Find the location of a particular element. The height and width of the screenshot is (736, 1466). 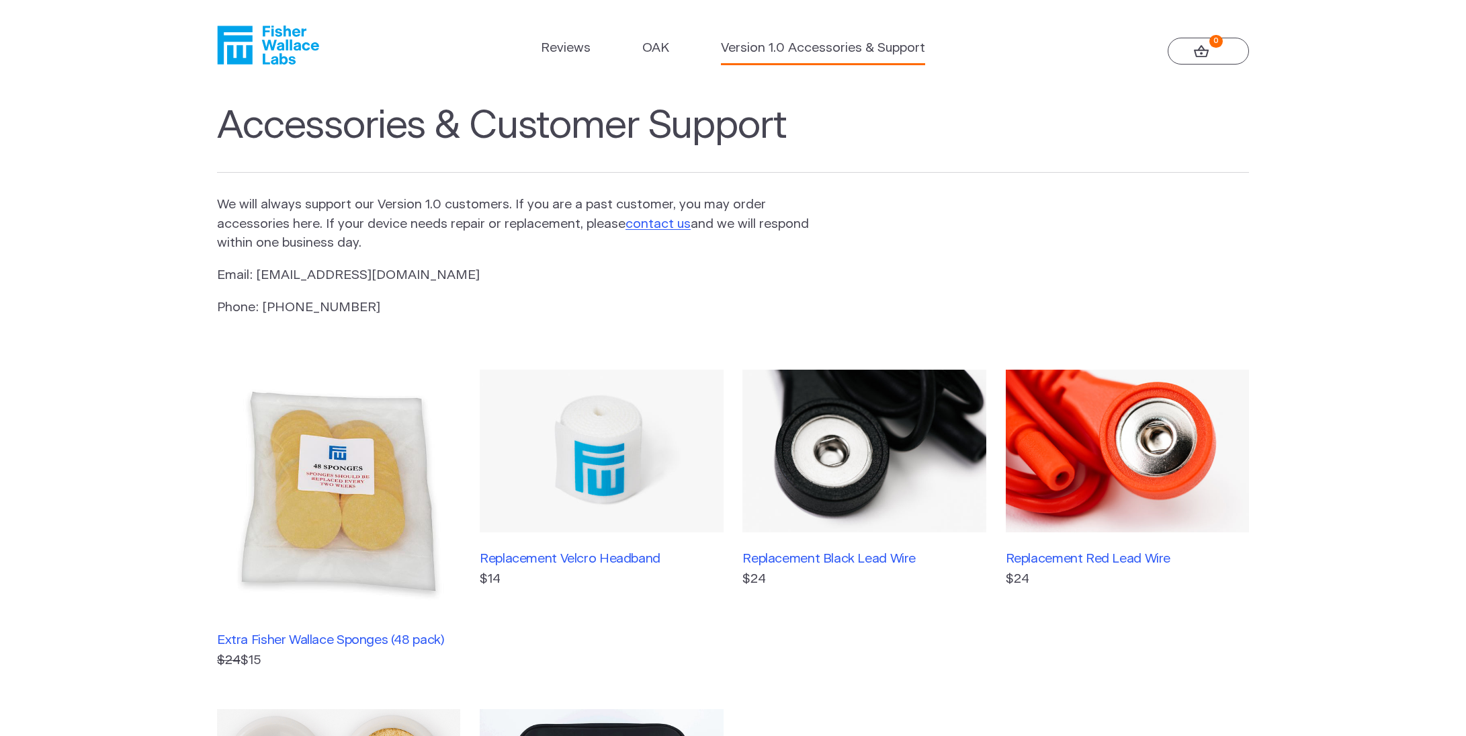

a: Fisher Wallace is located at coordinates (268, 45).